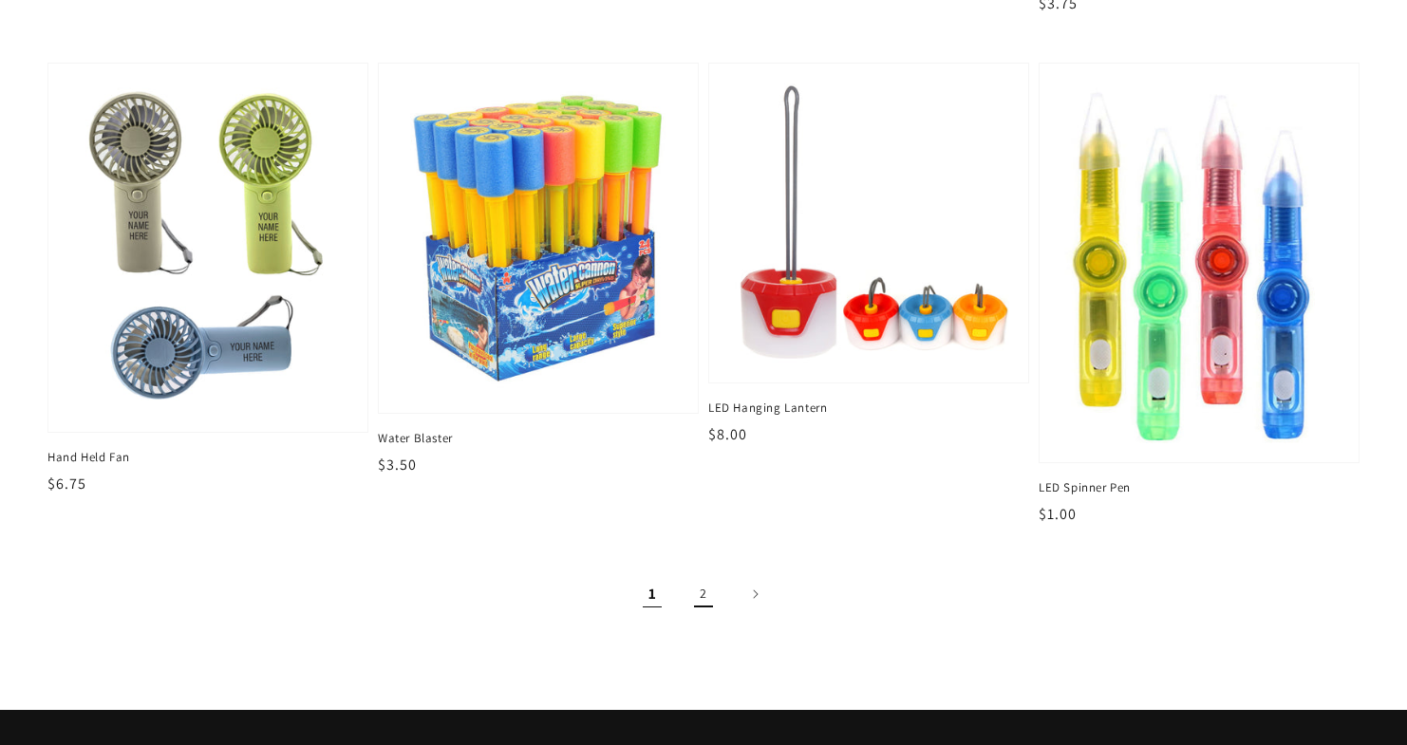 The height and width of the screenshot is (745, 1407). I want to click on img: Hand Held Fan, so click(208, 248).